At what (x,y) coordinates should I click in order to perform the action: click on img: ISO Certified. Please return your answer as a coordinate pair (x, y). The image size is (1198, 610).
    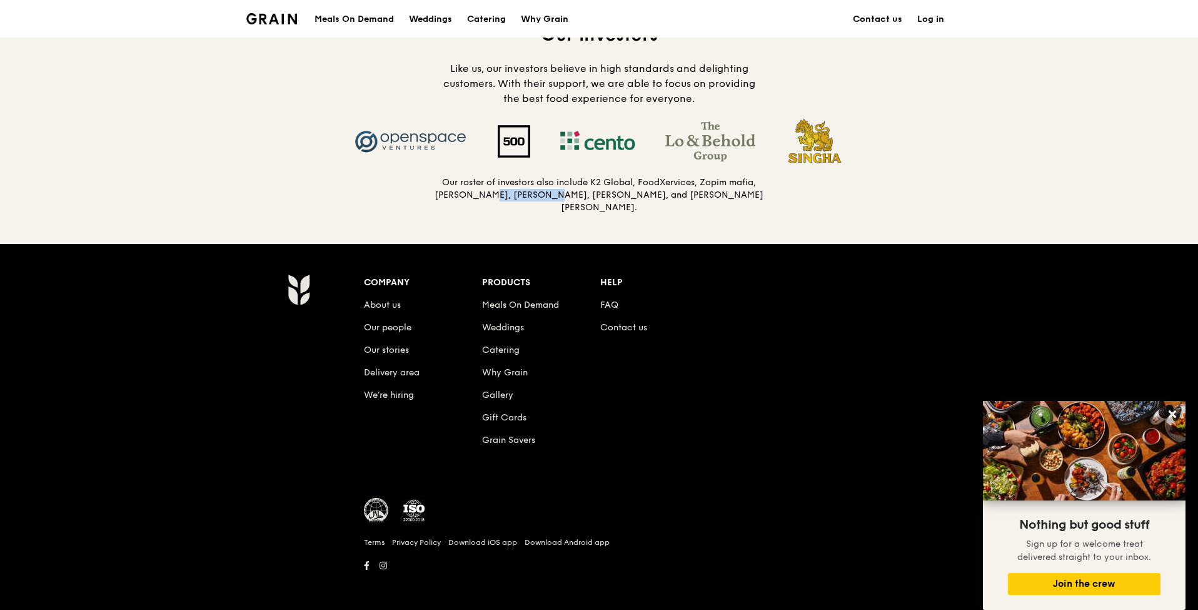
    Looking at the image, I should click on (414, 510).